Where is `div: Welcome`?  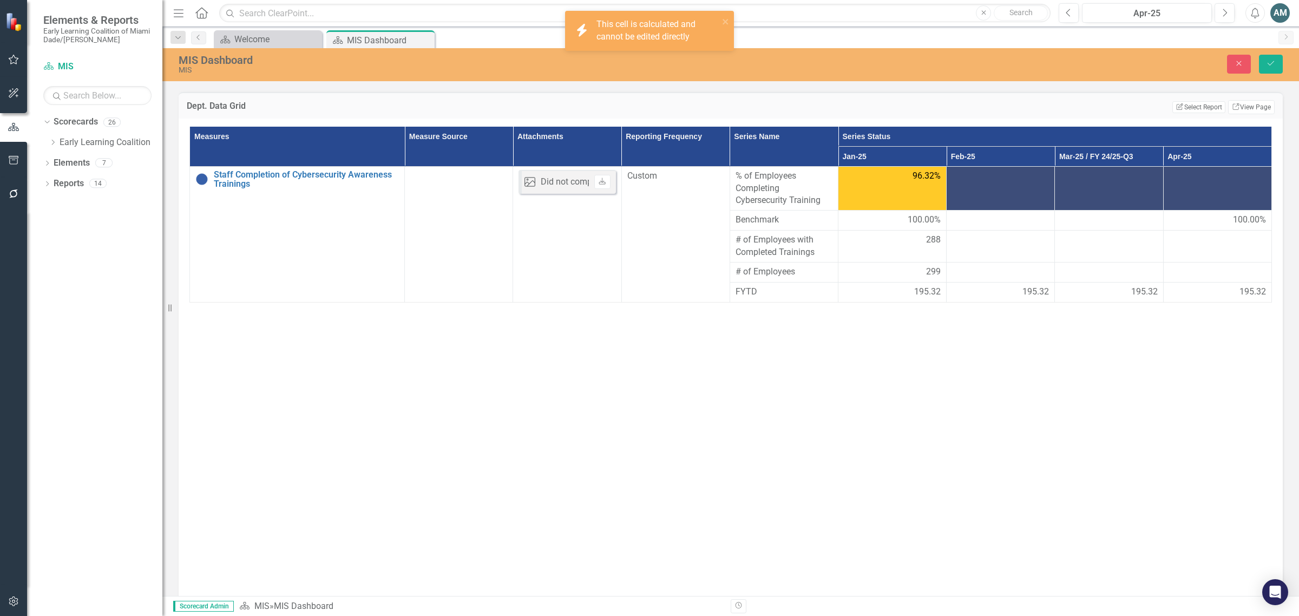 div: Welcome is located at coordinates (277, 39).